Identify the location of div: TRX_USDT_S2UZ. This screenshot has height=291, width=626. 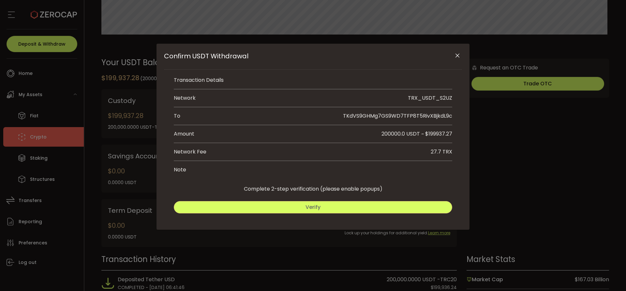
(430, 98).